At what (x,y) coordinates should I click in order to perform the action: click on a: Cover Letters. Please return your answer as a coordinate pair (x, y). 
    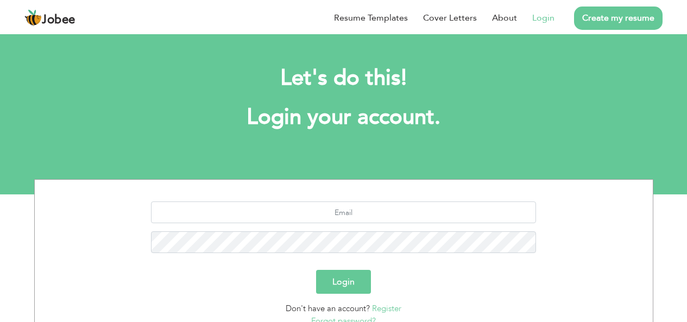
    Looking at the image, I should click on (450, 18).